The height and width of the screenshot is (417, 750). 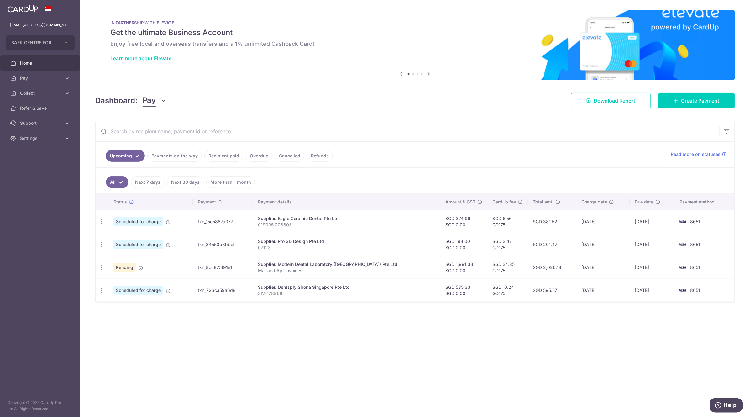 What do you see at coordinates (185, 182) in the screenshot?
I see `a: Next 30 days` at bounding box center [185, 182].